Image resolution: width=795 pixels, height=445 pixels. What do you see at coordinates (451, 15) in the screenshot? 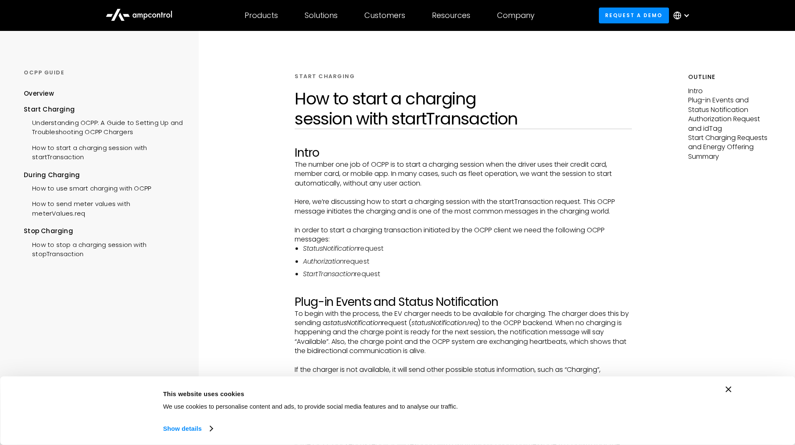
I see `div: Resources` at bounding box center [451, 15].